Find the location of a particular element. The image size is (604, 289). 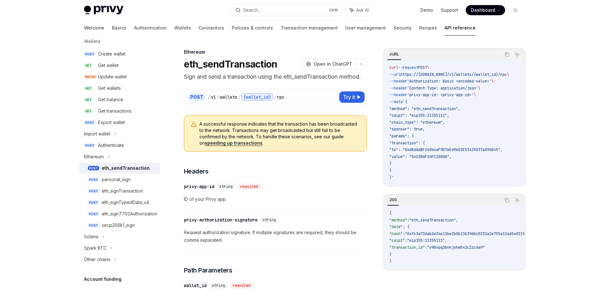

a: GETGet wallets is located at coordinates (119, 88).